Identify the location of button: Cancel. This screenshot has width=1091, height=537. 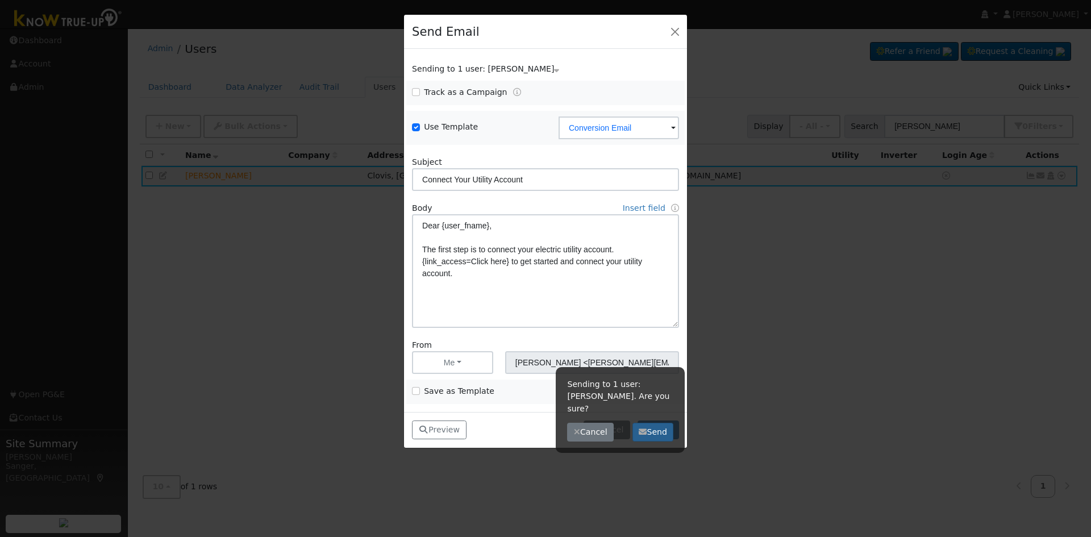
(591, 433).